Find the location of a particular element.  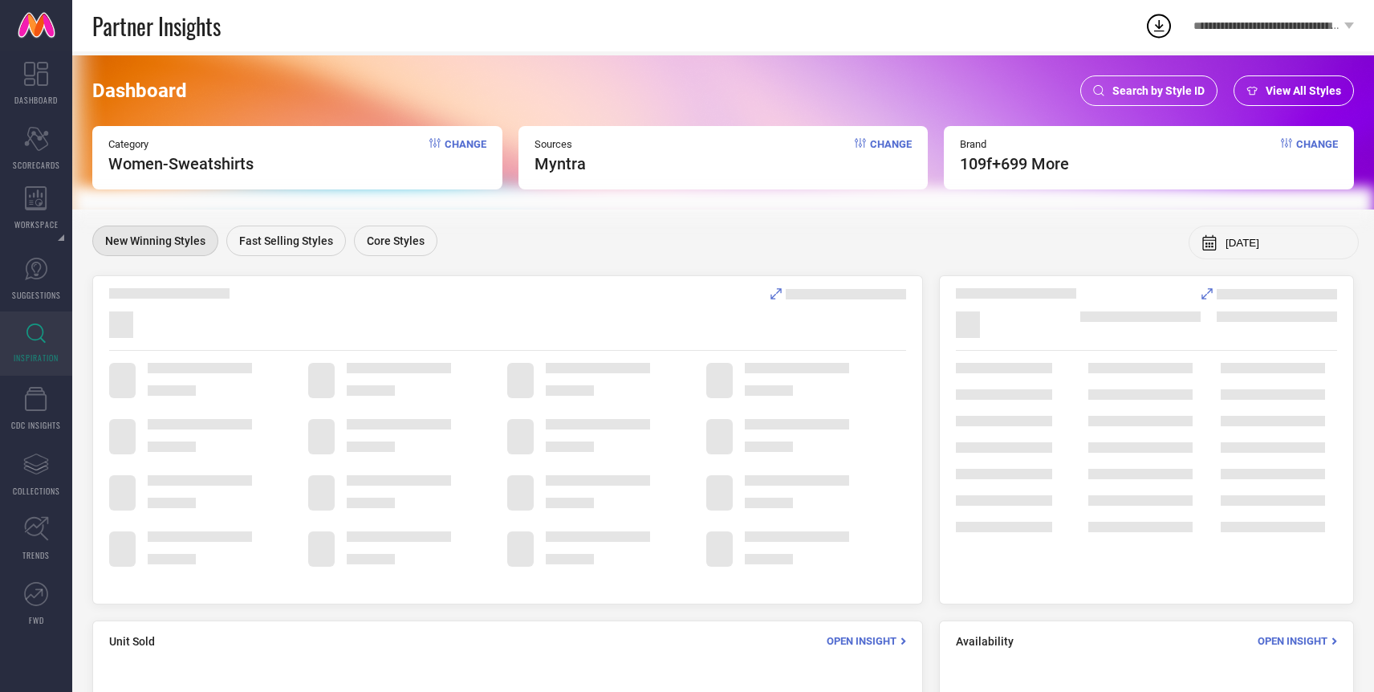

span: Brand is located at coordinates (1014, 144).